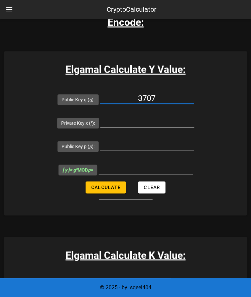 The width and height of the screenshot is (251, 297). Describe the element at coordinates (78, 147) in the screenshot. I see `label: Public Key p ( ):` at that location.